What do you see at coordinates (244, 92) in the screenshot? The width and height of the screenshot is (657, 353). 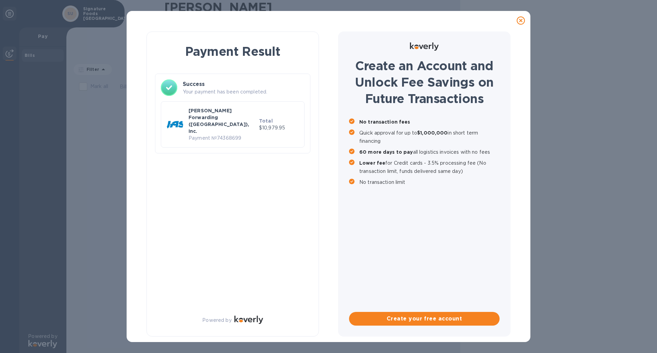 I see `p: Your payment has been completed.` at bounding box center [244, 92].